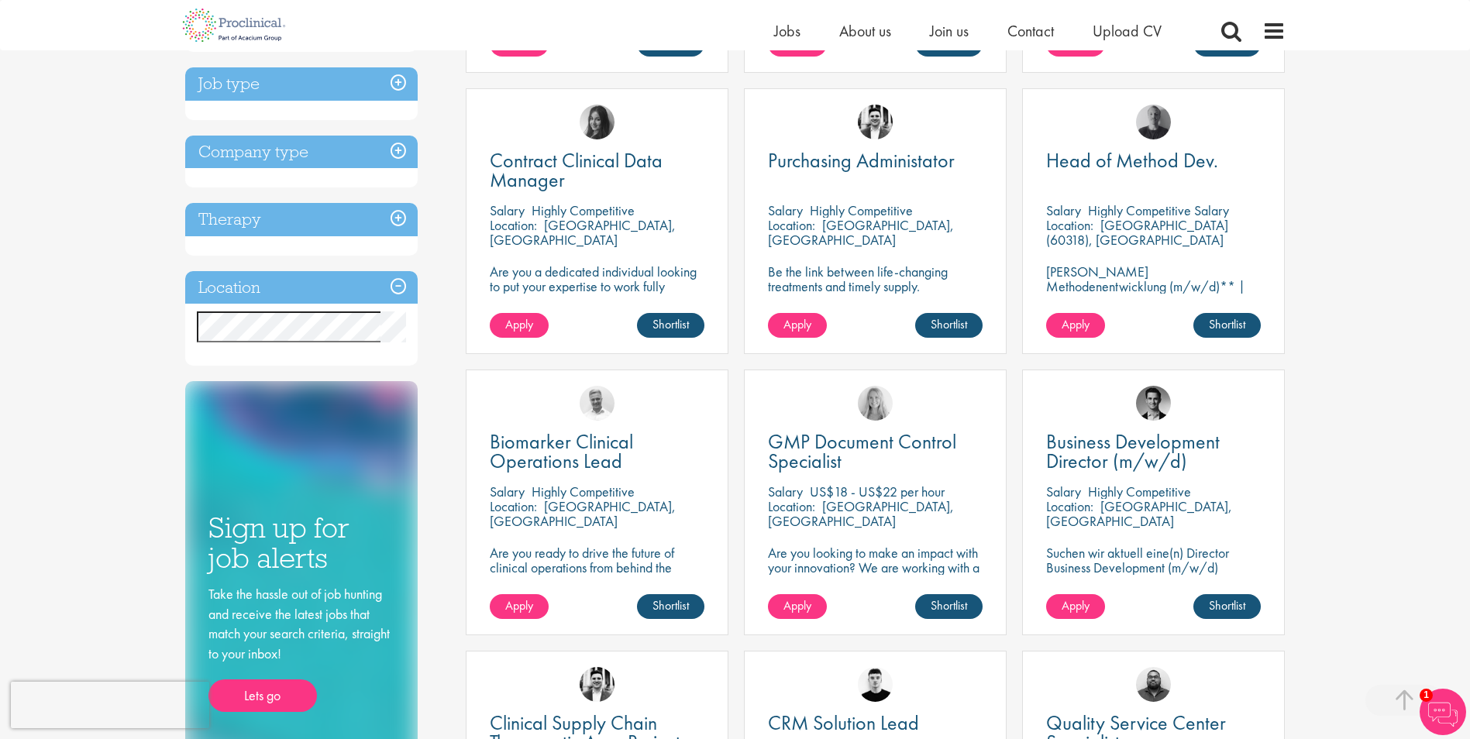  What do you see at coordinates (1426, 695) in the screenshot?
I see `span: 1` at bounding box center [1426, 695].